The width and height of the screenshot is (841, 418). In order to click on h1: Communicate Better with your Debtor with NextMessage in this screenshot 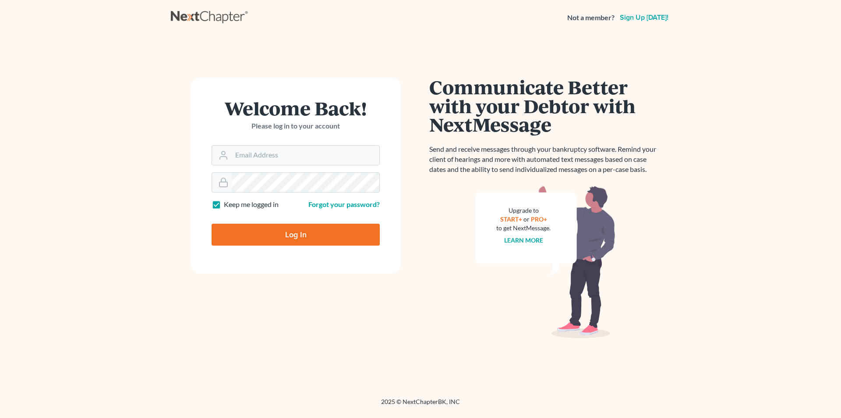, I will do `click(546, 106)`.